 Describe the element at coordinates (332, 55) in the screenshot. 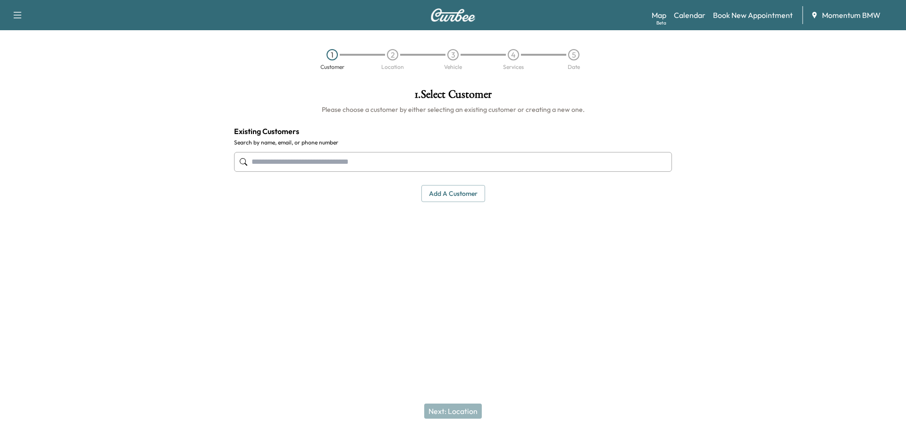

I see `div: 1` at that location.